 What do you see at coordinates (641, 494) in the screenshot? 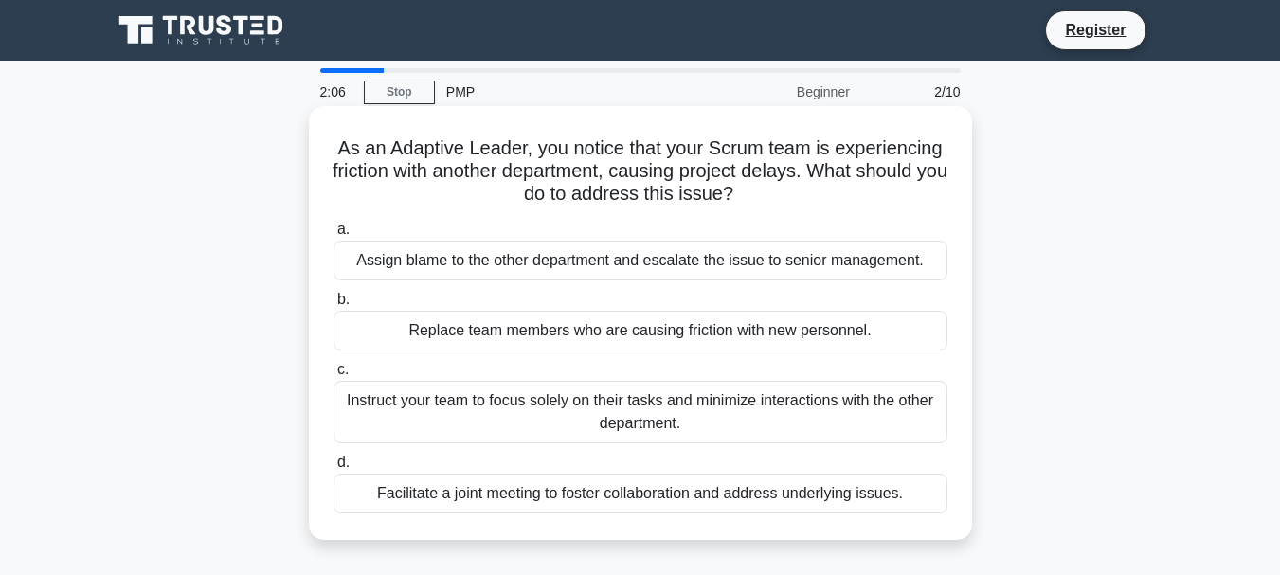
I see `div: Facilitate a joint meeting to foster collaboration and address underlying issues.` at bounding box center [641, 494].